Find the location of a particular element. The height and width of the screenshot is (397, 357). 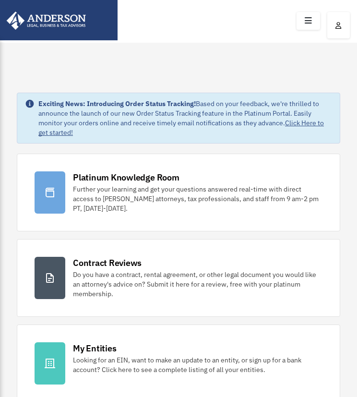

div: Looking for an EIN, want to make an update to an entity, or sign up for a bank account? Click her... is located at coordinates (198, 365).